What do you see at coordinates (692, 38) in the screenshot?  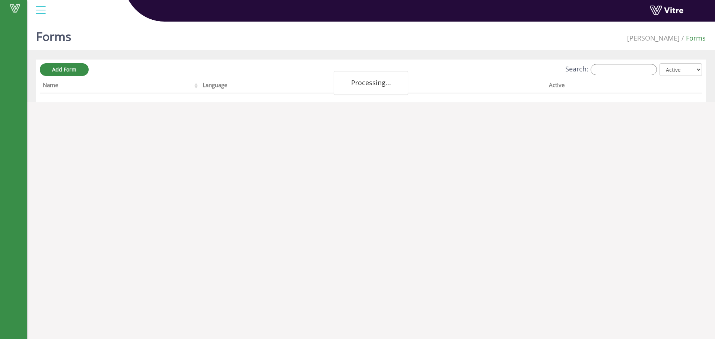 I see `li: Forms` at bounding box center [692, 38].